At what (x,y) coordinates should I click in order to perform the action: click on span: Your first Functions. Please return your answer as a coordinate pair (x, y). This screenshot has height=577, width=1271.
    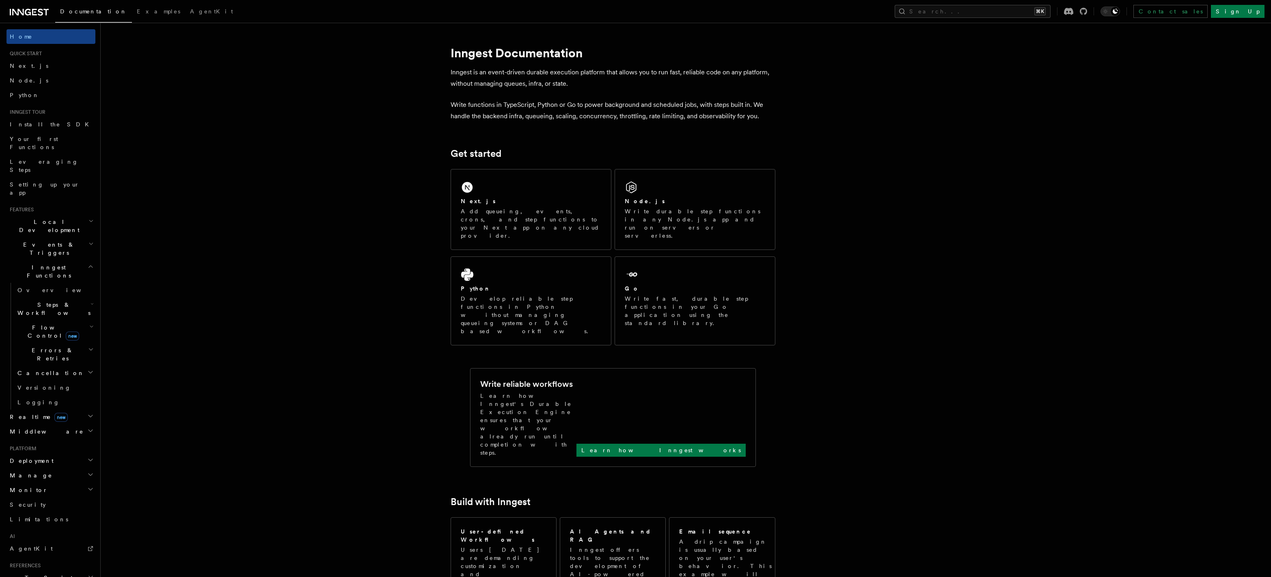
    Looking at the image, I should click on (34, 143).